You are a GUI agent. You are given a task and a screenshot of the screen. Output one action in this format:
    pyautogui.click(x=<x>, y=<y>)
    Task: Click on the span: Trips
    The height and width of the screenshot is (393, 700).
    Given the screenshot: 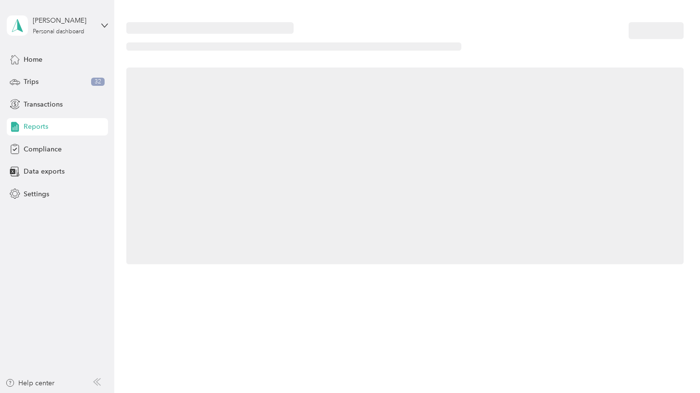 What is the action you would take?
    pyautogui.click(x=31, y=81)
    